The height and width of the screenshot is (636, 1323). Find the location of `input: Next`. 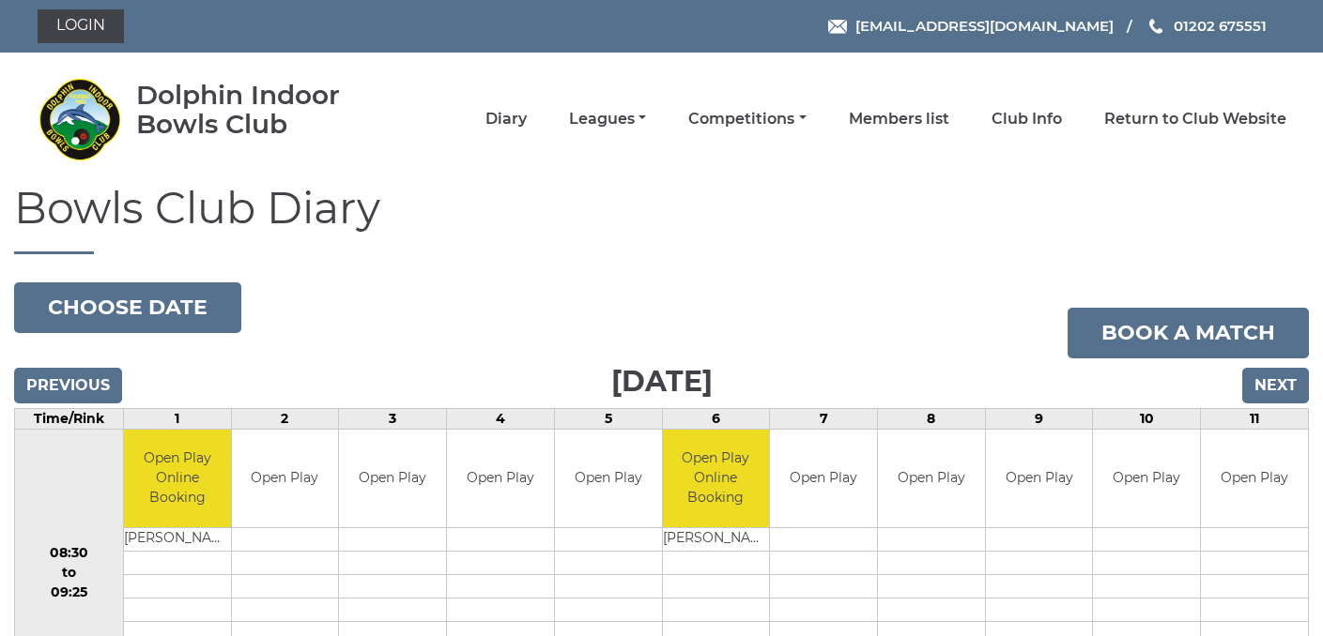

input: Next is located at coordinates (1275, 386).